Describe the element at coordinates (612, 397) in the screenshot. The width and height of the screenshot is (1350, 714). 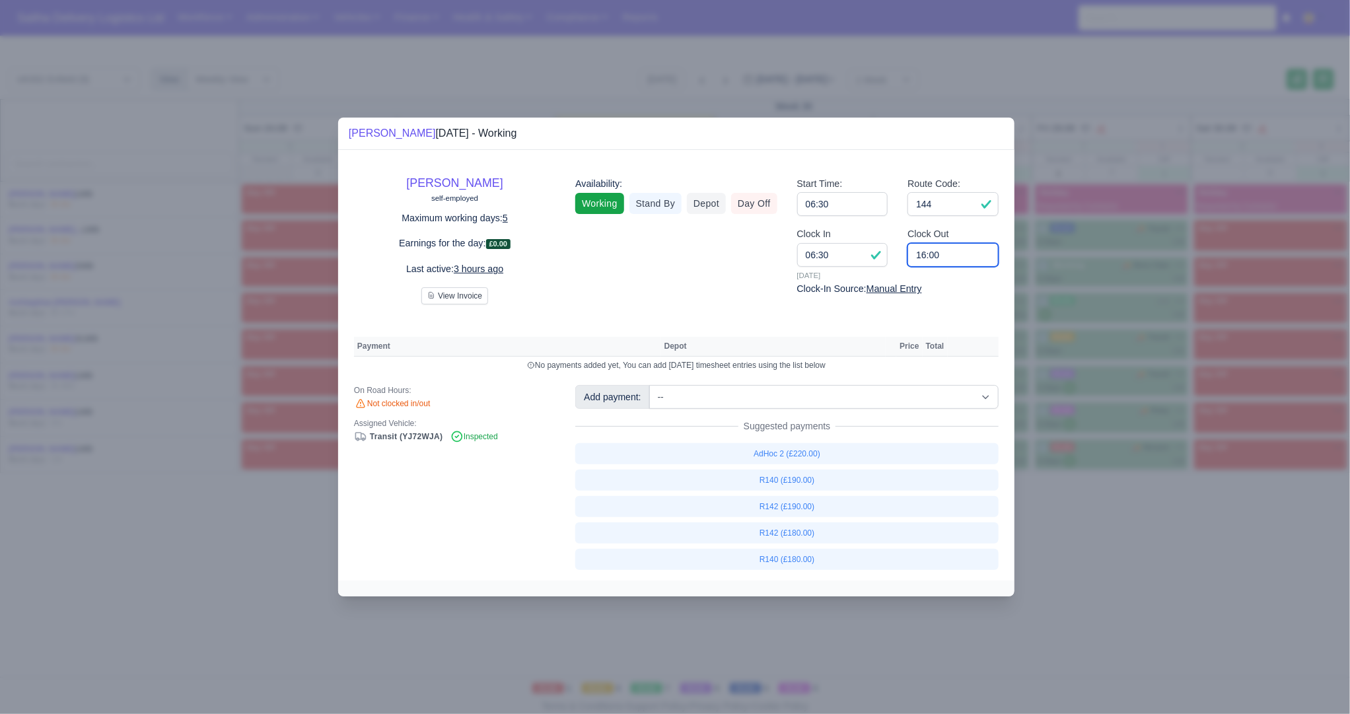
I see `div: Add payment:` at that location.